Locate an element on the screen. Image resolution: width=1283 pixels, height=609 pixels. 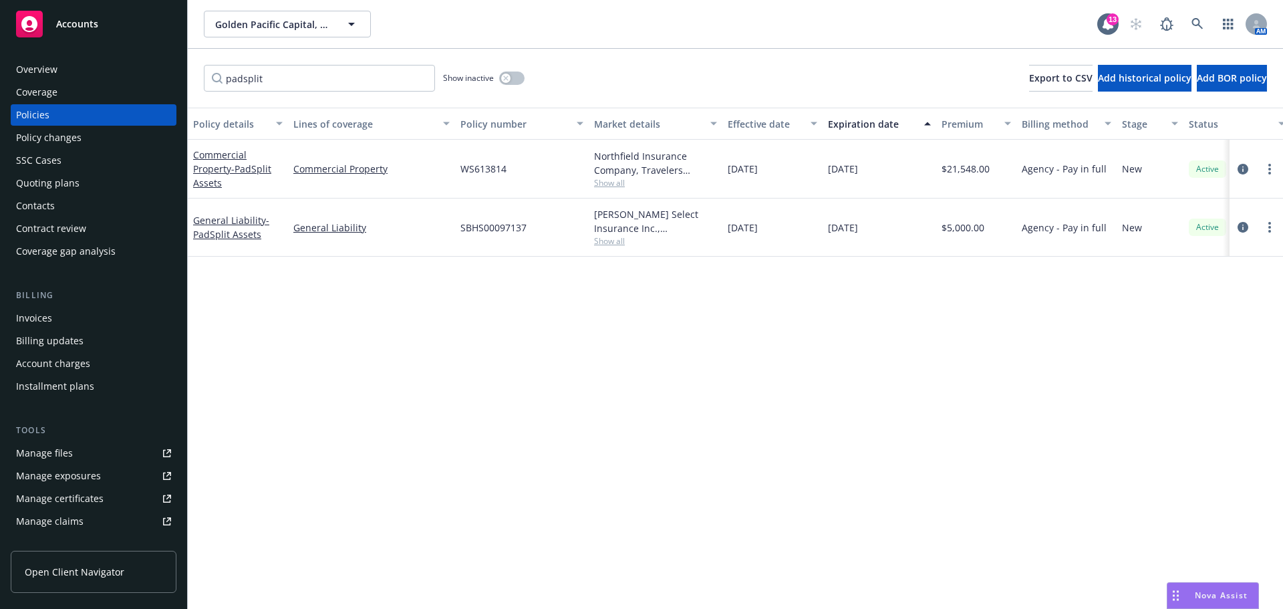
span: WS613814 is located at coordinates (483, 168).